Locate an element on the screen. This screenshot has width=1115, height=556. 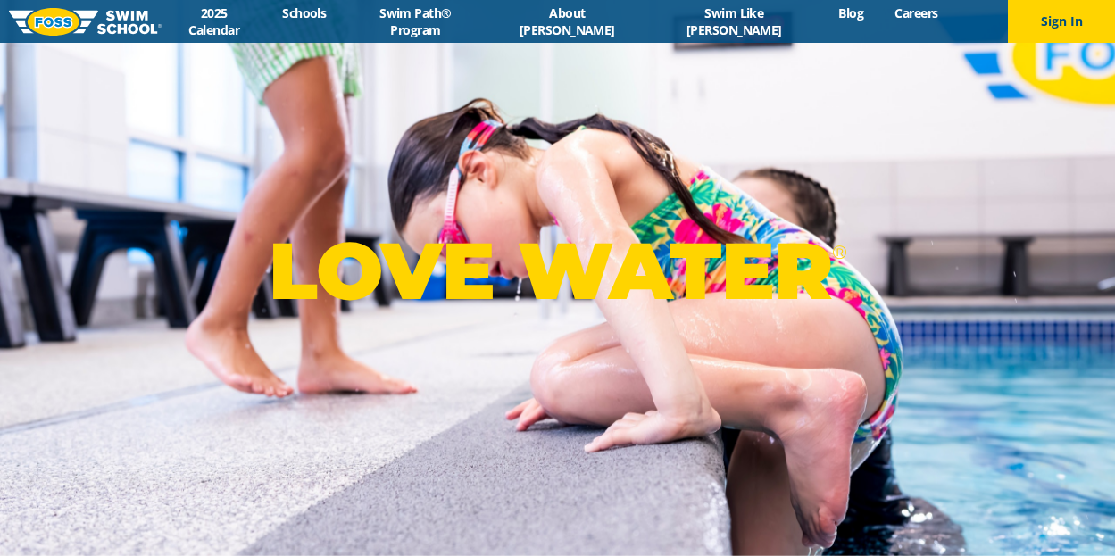
p: LOVE WATER is located at coordinates (557, 270).